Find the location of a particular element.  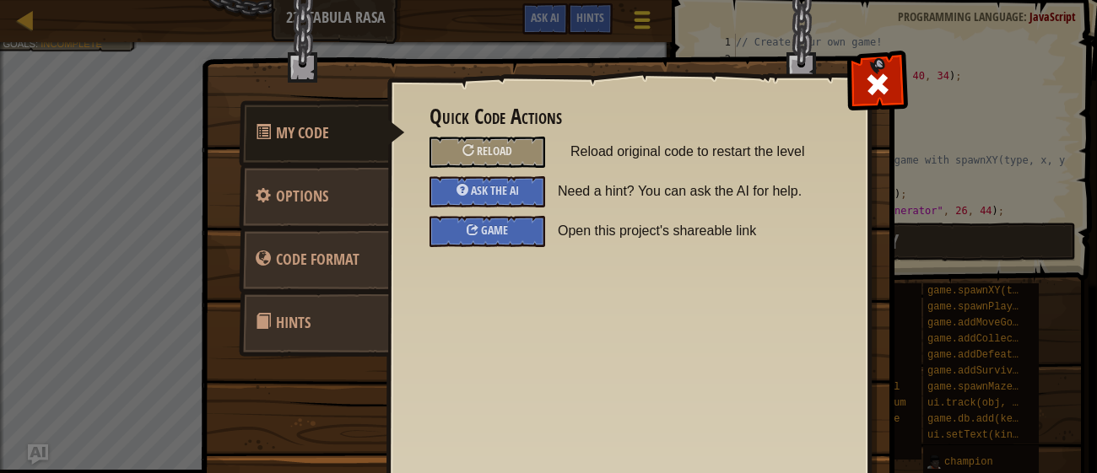

span: Quick Code Actions is located at coordinates (302, 132).